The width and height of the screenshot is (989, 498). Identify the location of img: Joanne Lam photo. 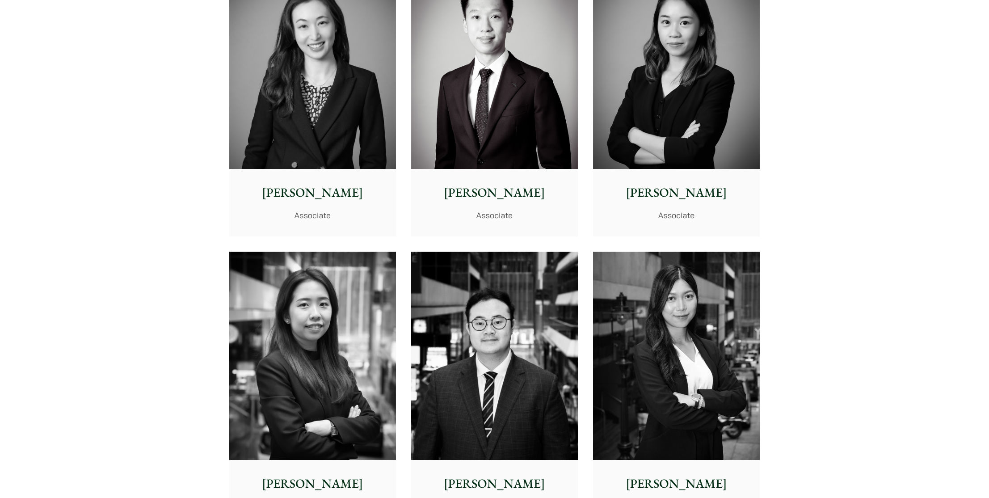
(676, 356).